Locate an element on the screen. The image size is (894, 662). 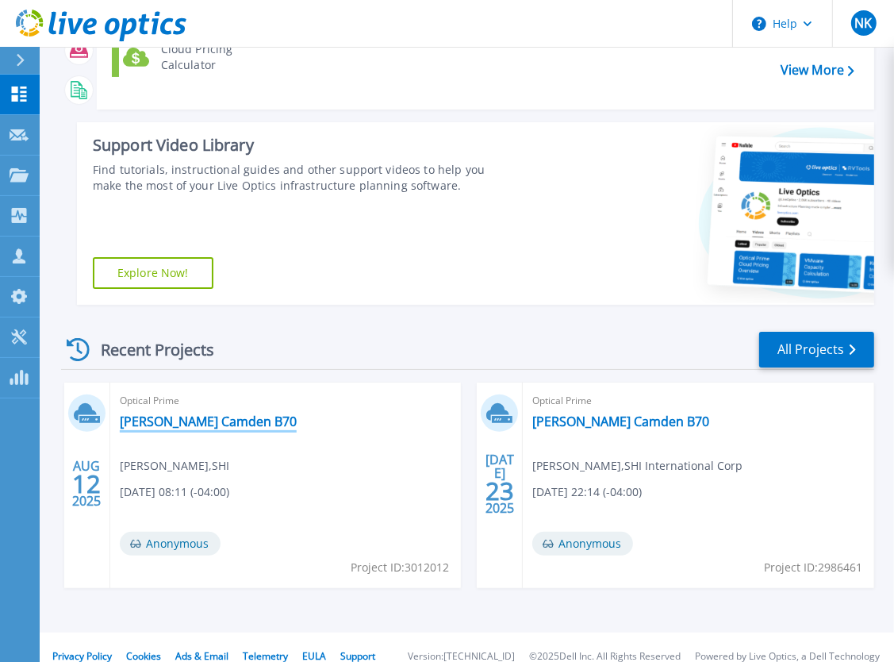
div: AUG 2025 is located at coordinates (86, 483).